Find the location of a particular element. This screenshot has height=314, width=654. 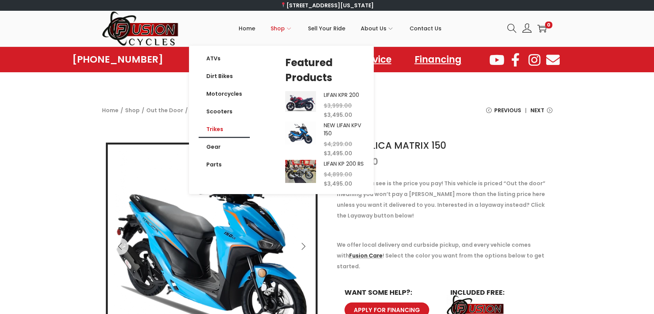

span: About Us is located at coordinates (373, 28).